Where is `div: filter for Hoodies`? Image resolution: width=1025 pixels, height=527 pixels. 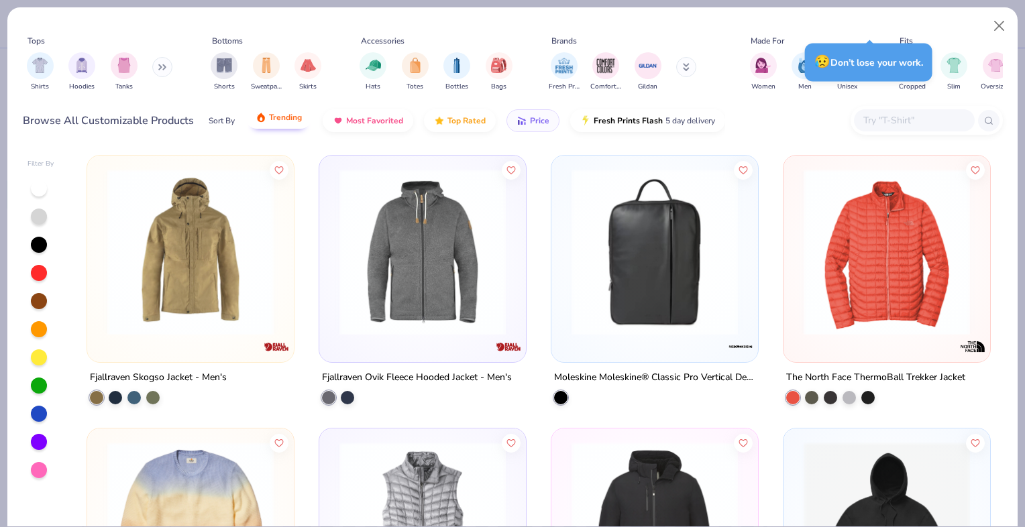 div: filter for Hoodies is located at coordinates (82, 72).